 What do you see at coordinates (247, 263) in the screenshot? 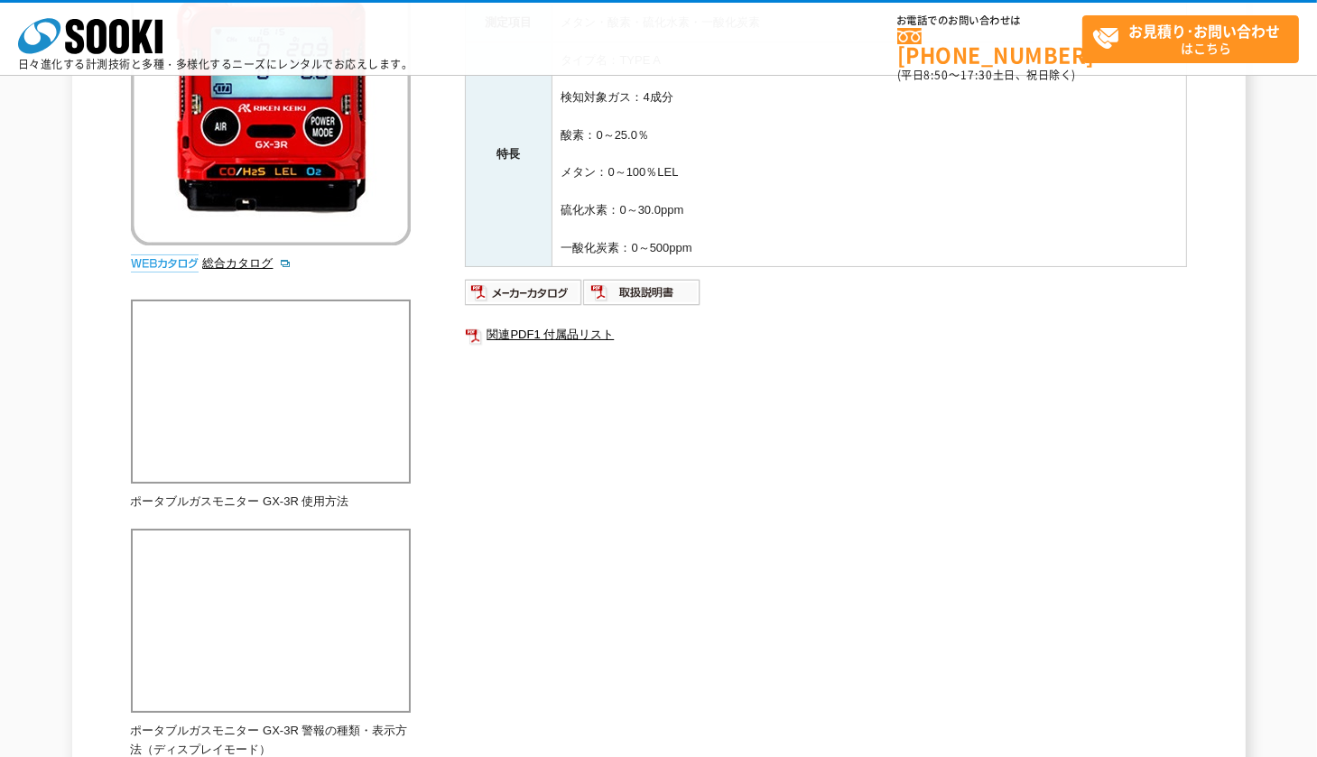
I see `a: 総合カタログ` at bounding box center [247, 263].